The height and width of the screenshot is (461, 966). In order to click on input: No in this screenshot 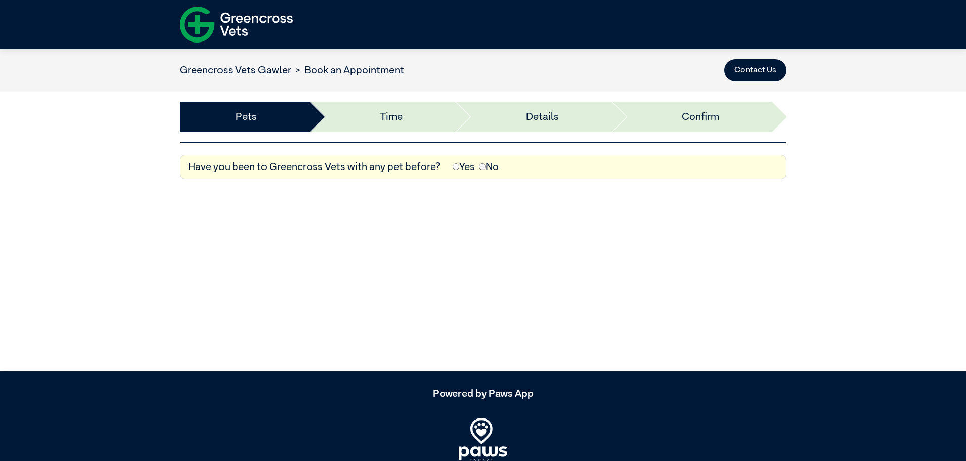, I will do `click(482, 166)`.